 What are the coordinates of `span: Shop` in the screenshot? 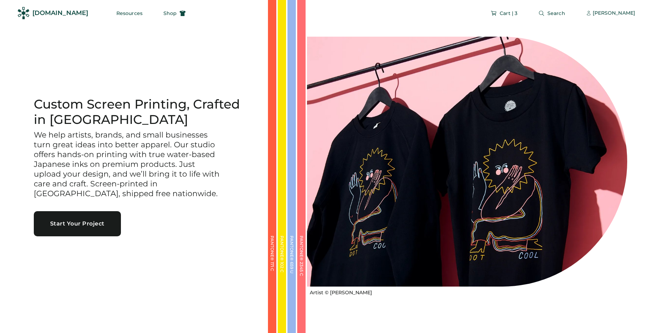 It's located at (170, 13).